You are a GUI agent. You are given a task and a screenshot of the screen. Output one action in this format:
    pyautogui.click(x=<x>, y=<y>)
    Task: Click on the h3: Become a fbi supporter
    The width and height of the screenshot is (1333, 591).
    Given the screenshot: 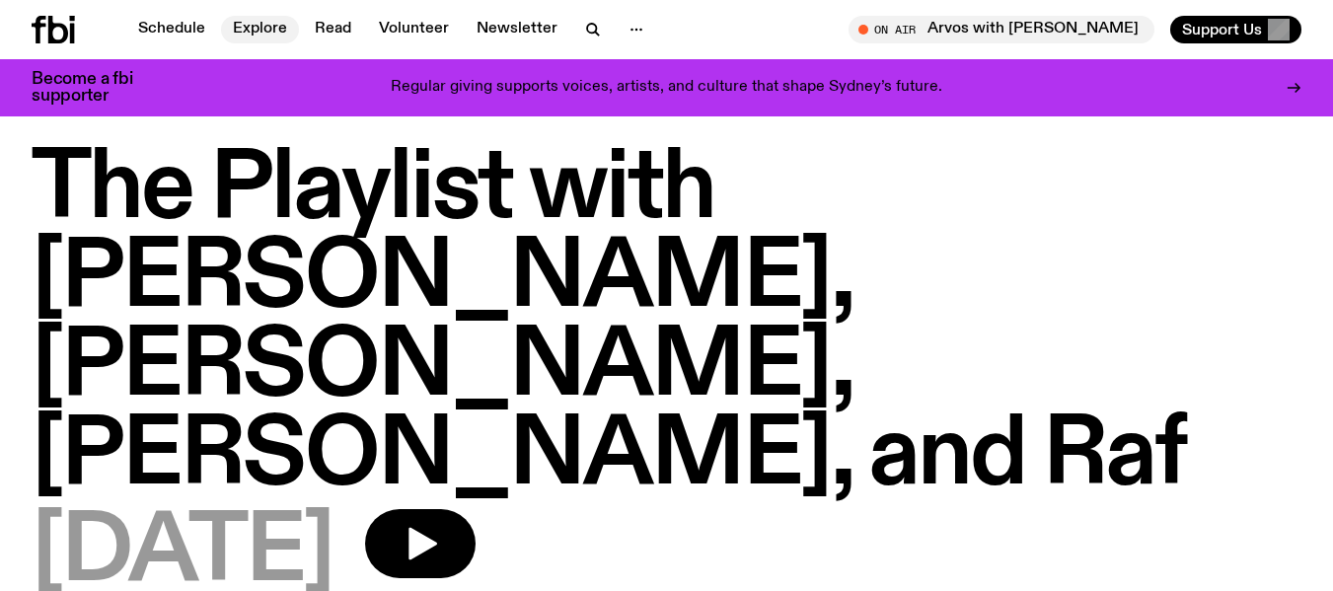 What is the action you would take?
    pyautogui.click(x=95, y=88)
    